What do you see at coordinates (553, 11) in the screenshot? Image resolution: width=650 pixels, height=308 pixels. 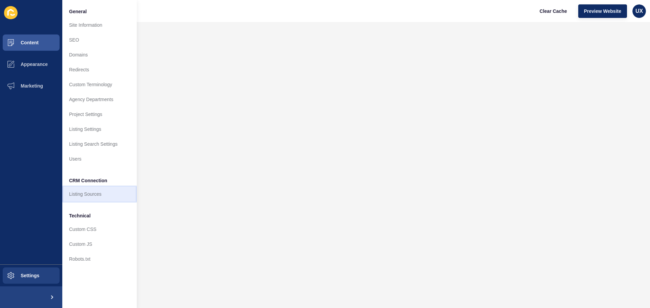 I see `span: Clear Cache` at bounding box center [553, 11].